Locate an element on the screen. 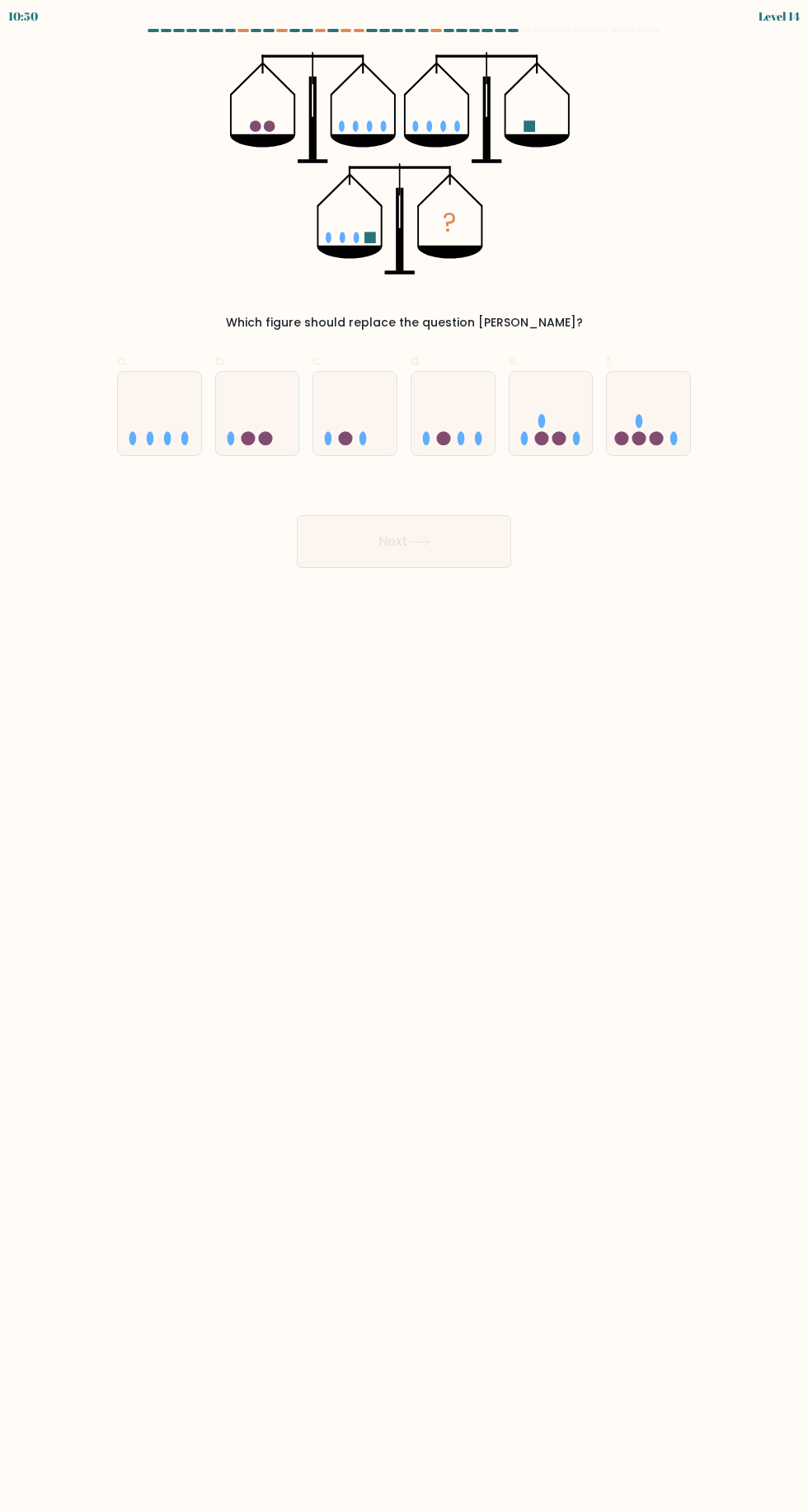 The height and width of the screenshot is (1512, 808). div: 10:50 is located at coordinates (24, 16).